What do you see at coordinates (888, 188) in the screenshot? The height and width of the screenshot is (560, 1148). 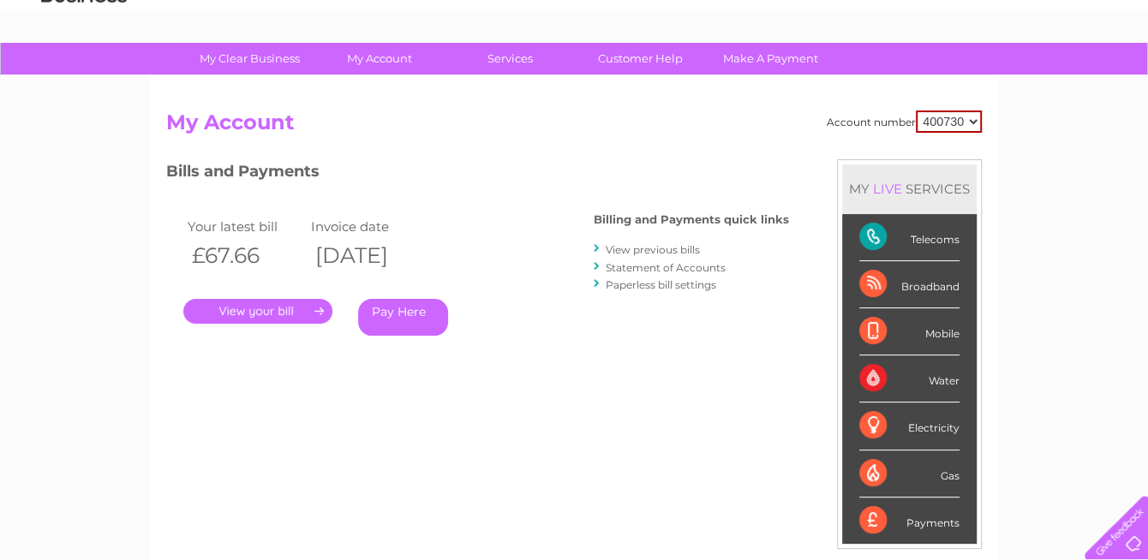 I see `div: LIVE` at bounding box center [888, 188].